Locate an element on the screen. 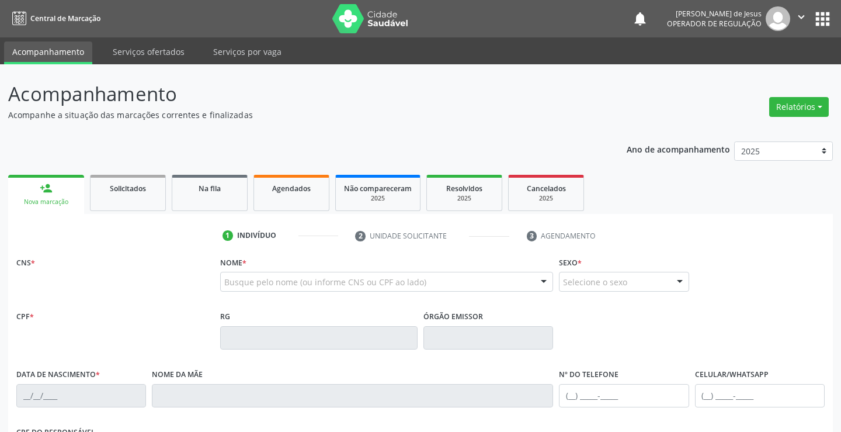 The width and height of the screenshot is (841, 432). div: Nova marcação is located at coordinates (46, 202).